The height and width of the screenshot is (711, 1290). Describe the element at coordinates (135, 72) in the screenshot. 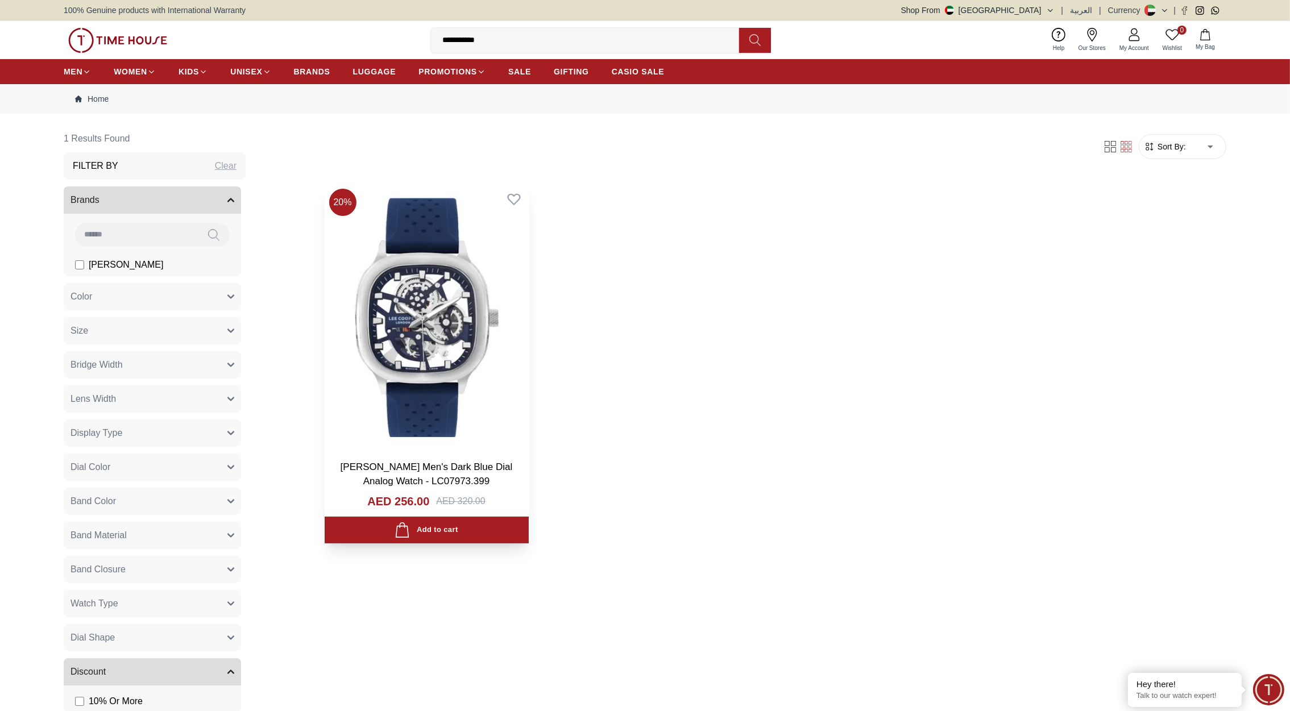

I see `a: WOMEN` at that location.